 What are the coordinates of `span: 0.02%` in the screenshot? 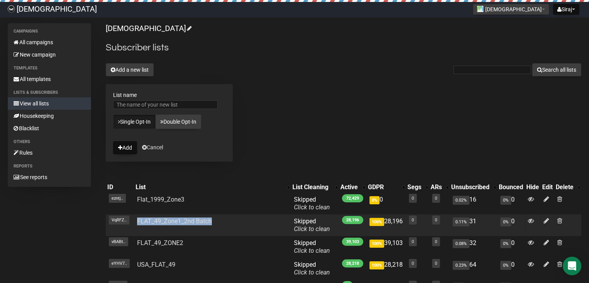 It's located at (461, 200).